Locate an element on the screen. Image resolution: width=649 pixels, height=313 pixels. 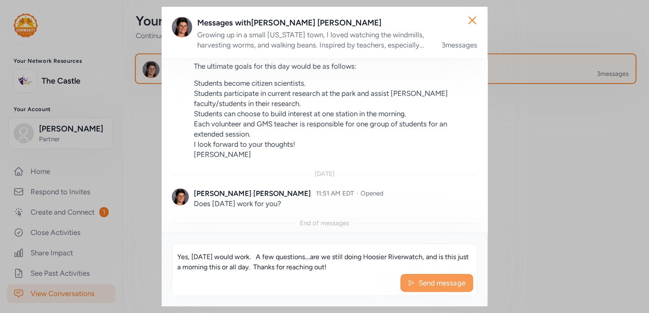
div: 3 messages is located at coordinates (459, 45).